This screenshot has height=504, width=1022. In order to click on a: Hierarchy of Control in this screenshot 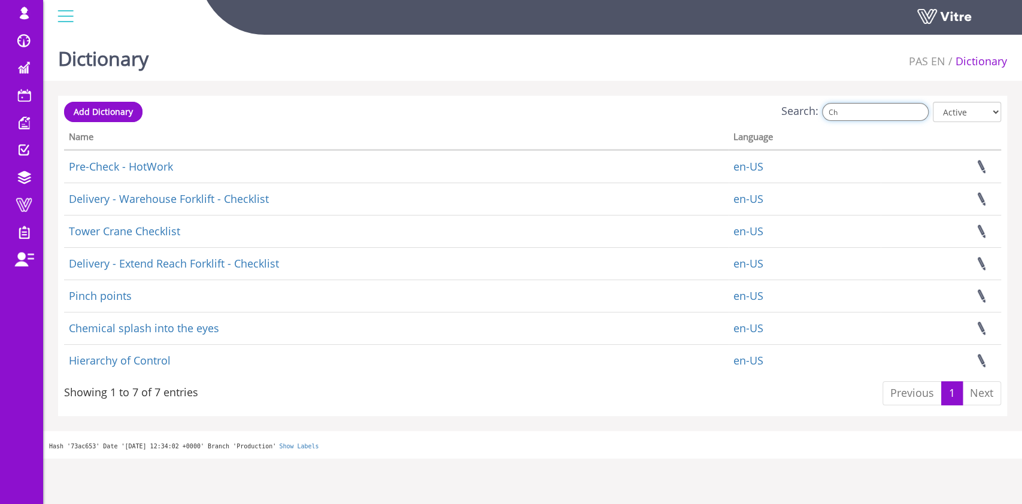, I will do `click(120, 361)`.